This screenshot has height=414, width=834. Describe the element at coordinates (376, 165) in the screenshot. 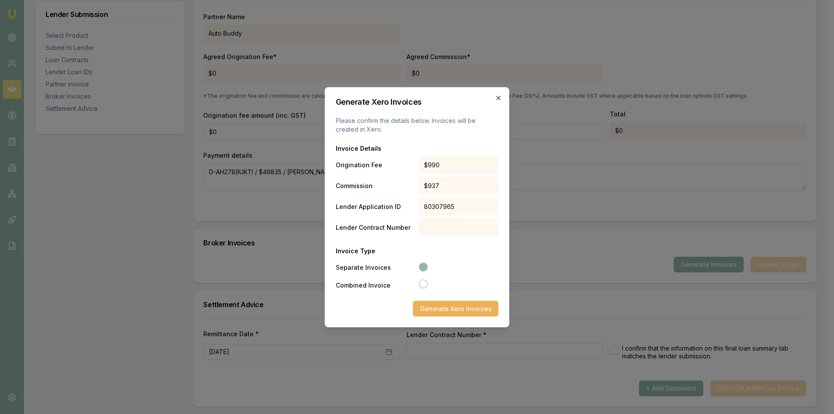

I see `span: Origination Fee` at that location.